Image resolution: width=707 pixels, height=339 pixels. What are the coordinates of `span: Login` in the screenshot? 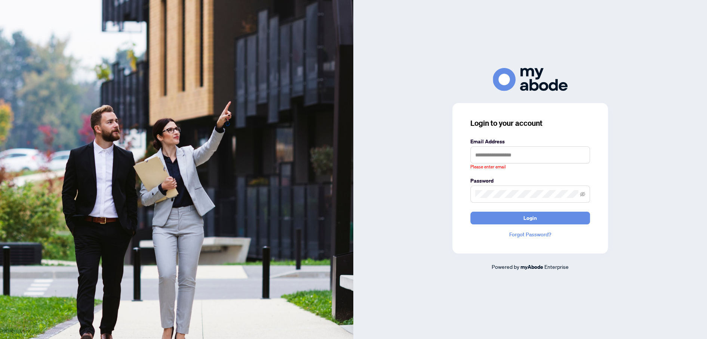 It's located at (530, 218).